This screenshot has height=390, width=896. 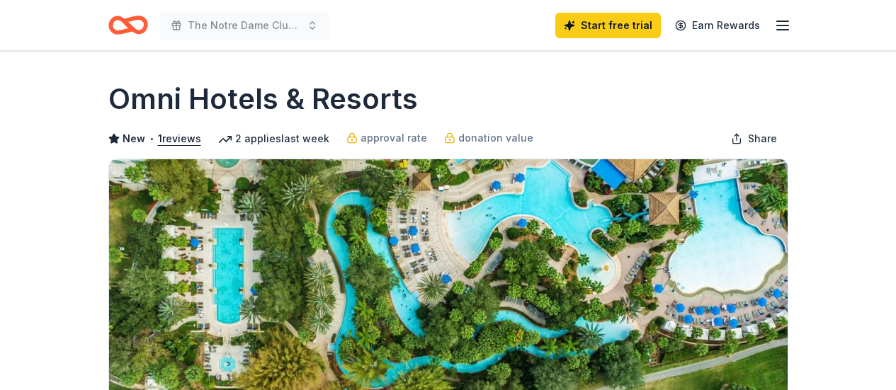 What do you see at coordinates (762, 139) in the screenshot?
I see `span: Share` at bounding box center [762, 139].